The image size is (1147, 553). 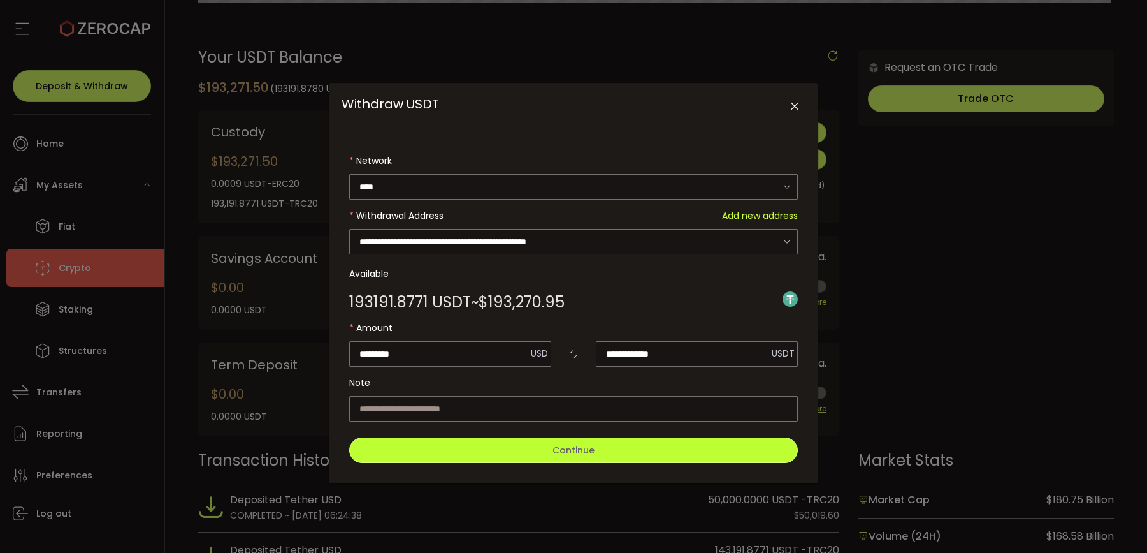 What do you see at coordinates (400, 215) in the screenshot?
I see `span: Withdrawal Address` at bounding box center [400, 215].